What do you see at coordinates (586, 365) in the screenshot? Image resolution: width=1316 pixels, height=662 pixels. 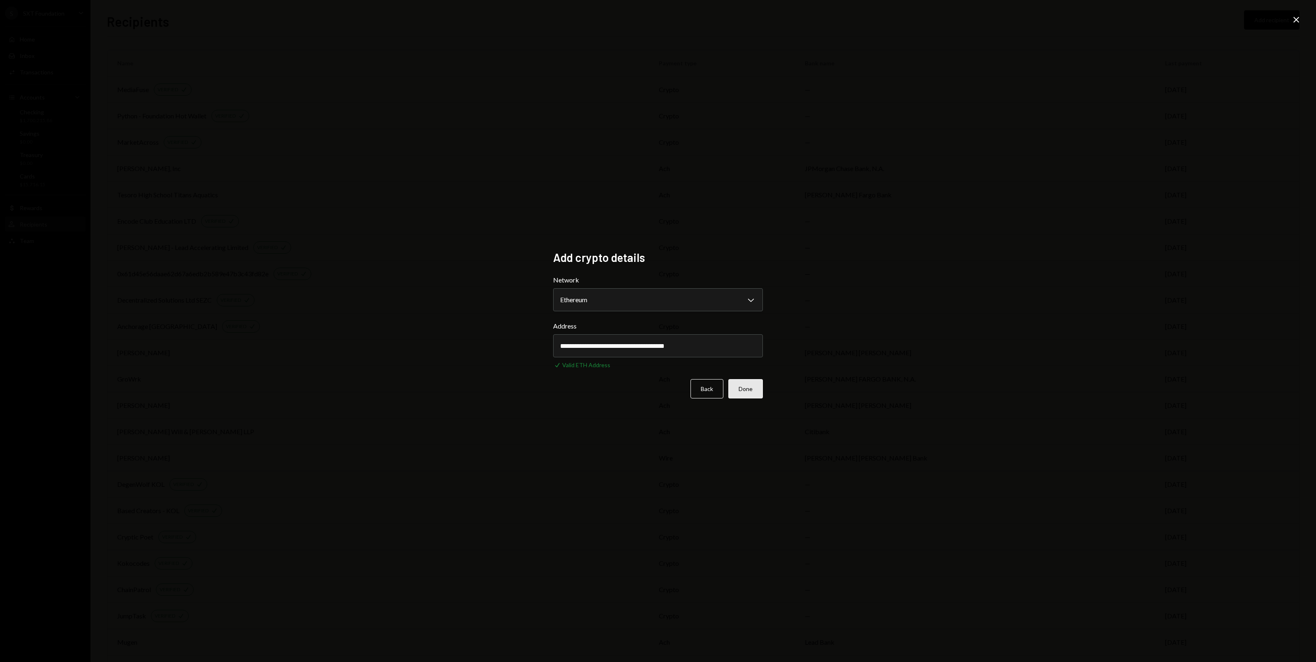 I see `div: Valid ETH Address` at bounding box center [586, 365].